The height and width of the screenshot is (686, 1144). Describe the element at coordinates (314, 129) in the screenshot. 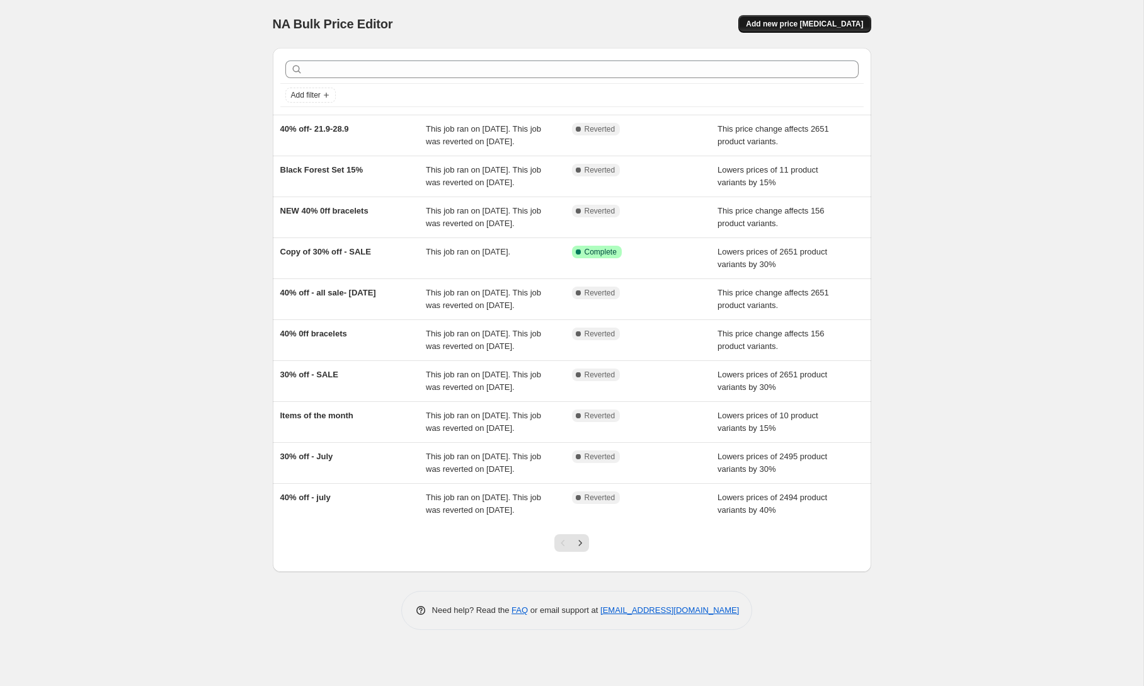

I see `span: 40% off- 21.9-28.9` at that location.